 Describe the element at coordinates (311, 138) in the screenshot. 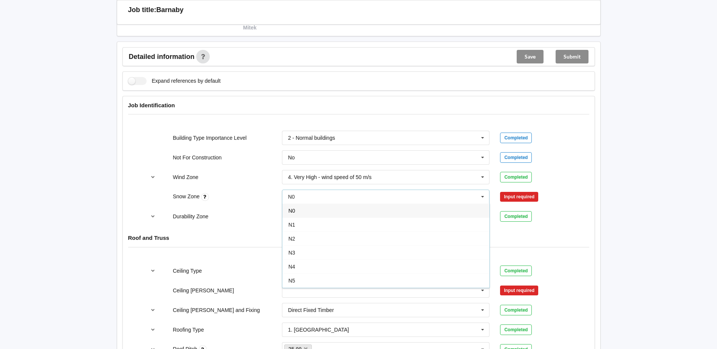

I see `div: 2 - Normal buildings` at that location.